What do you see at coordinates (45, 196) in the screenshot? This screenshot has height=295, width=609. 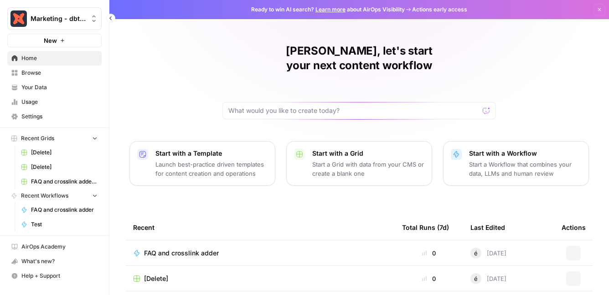 I see `span: Recent Workflows` at bounding box center [45, 196].